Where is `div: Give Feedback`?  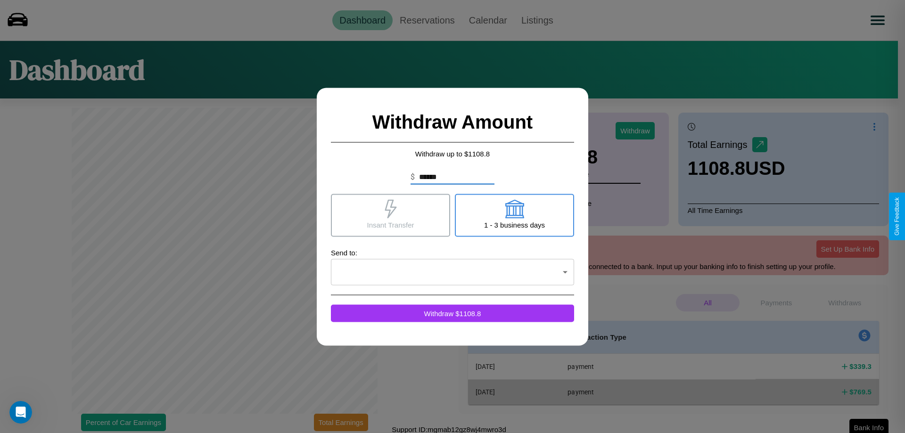
div: Give Feedback is located at coordinates (897, 216).